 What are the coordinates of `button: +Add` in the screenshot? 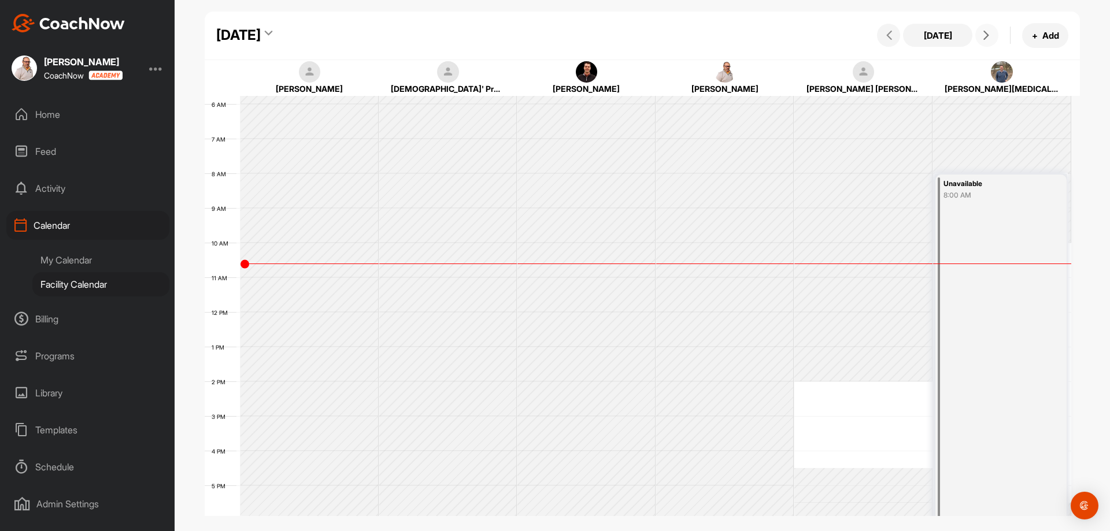 It's located at (1045, 35).